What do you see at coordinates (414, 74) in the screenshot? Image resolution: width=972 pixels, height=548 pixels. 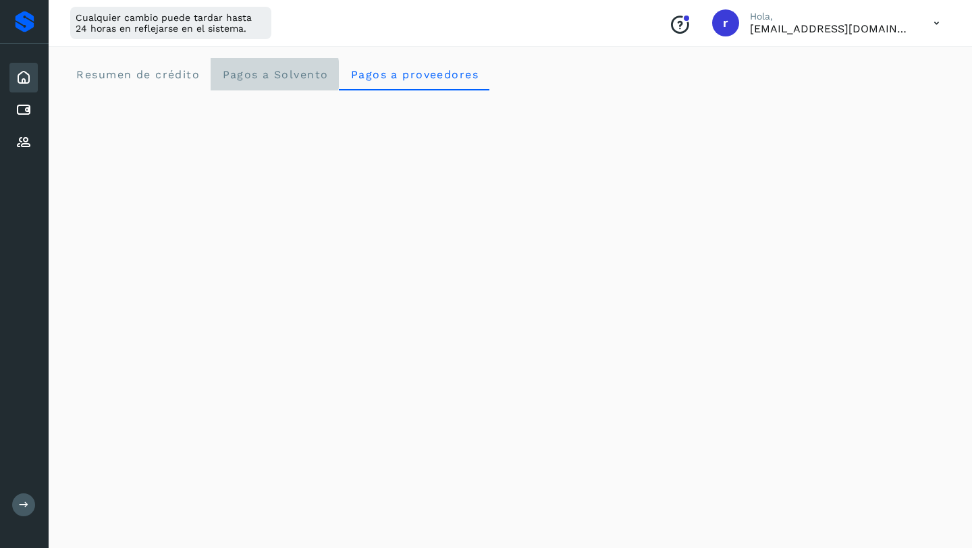 I see `span: Pagos a proveedores` at bounding box center [414, 74].